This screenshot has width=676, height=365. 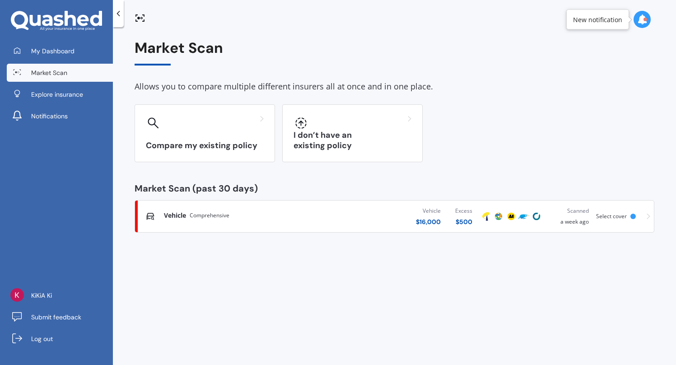 I want to click on div: Market Scan, so click(x=394, y=52).